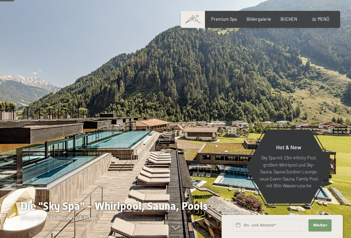 This screenshot has height=238, width=351. What do you see at coordinates (289, 147) in the screenshot?
I see `span: Hot & New` at bounding box center [289, 147].